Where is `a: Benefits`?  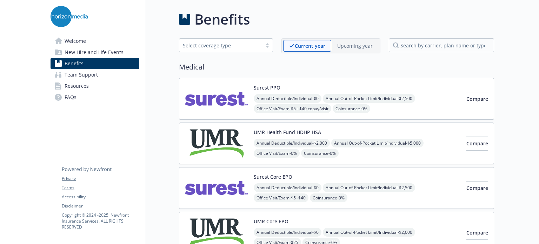 a: Benefits is located at coordinates (95, 64).